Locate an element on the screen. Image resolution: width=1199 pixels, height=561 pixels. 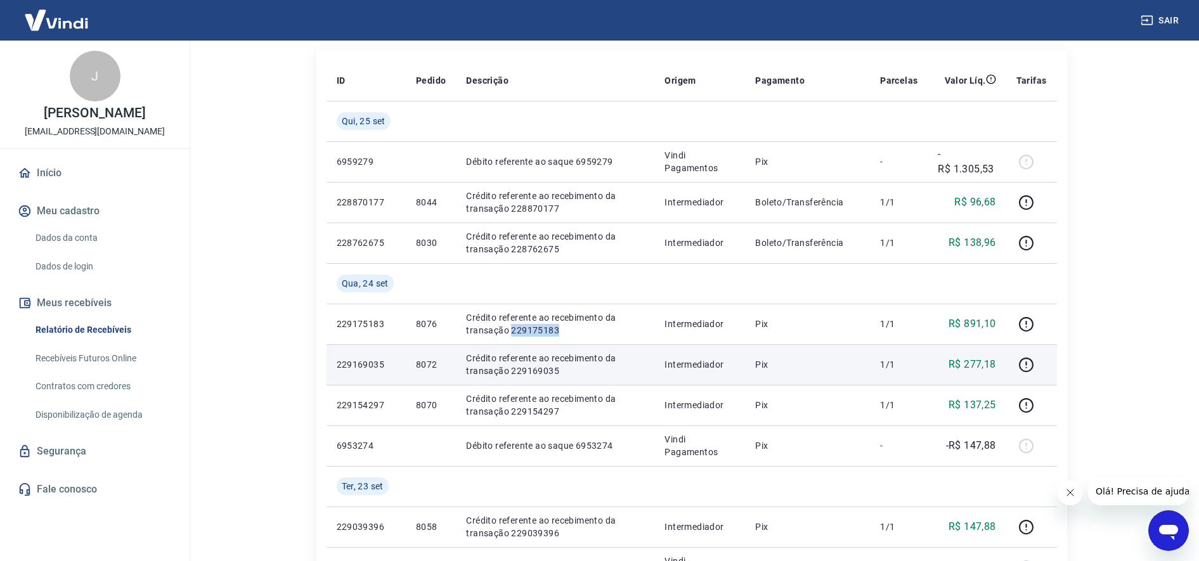
p: 8076 is located at coordinates (430, 324).